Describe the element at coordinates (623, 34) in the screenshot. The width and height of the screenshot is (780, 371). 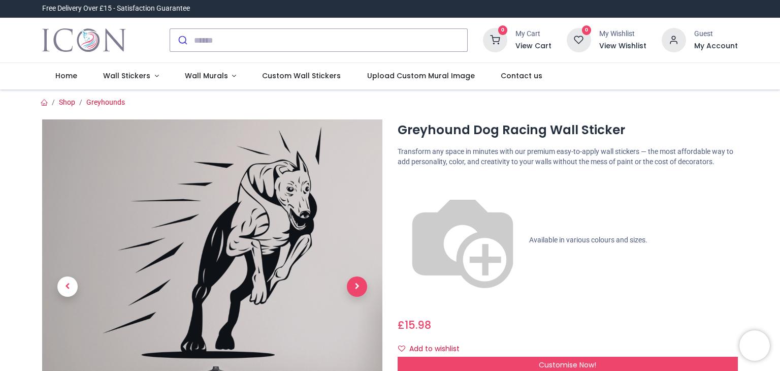
I see `div: My Wishlist` at that location.